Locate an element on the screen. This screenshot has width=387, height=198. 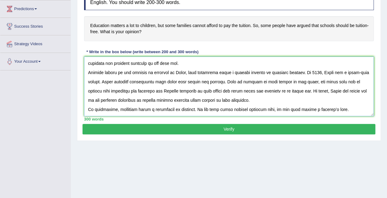
a: Success Stories is located at coordinates (35, 26).